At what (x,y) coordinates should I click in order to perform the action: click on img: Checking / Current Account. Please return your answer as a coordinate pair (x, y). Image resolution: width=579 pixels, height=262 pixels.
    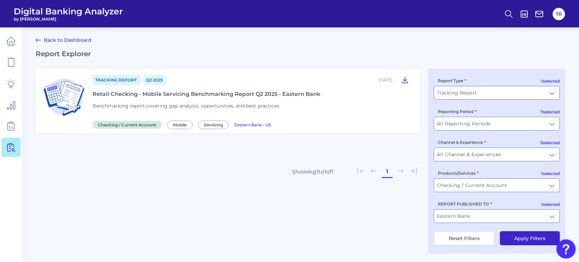
    Looking at the image, I should click on (64, 97).